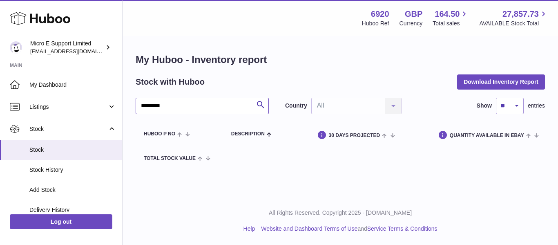 The height and width of the screenshot is (245, 558). I want to click on span: My Dashboard, so click(73, 84).